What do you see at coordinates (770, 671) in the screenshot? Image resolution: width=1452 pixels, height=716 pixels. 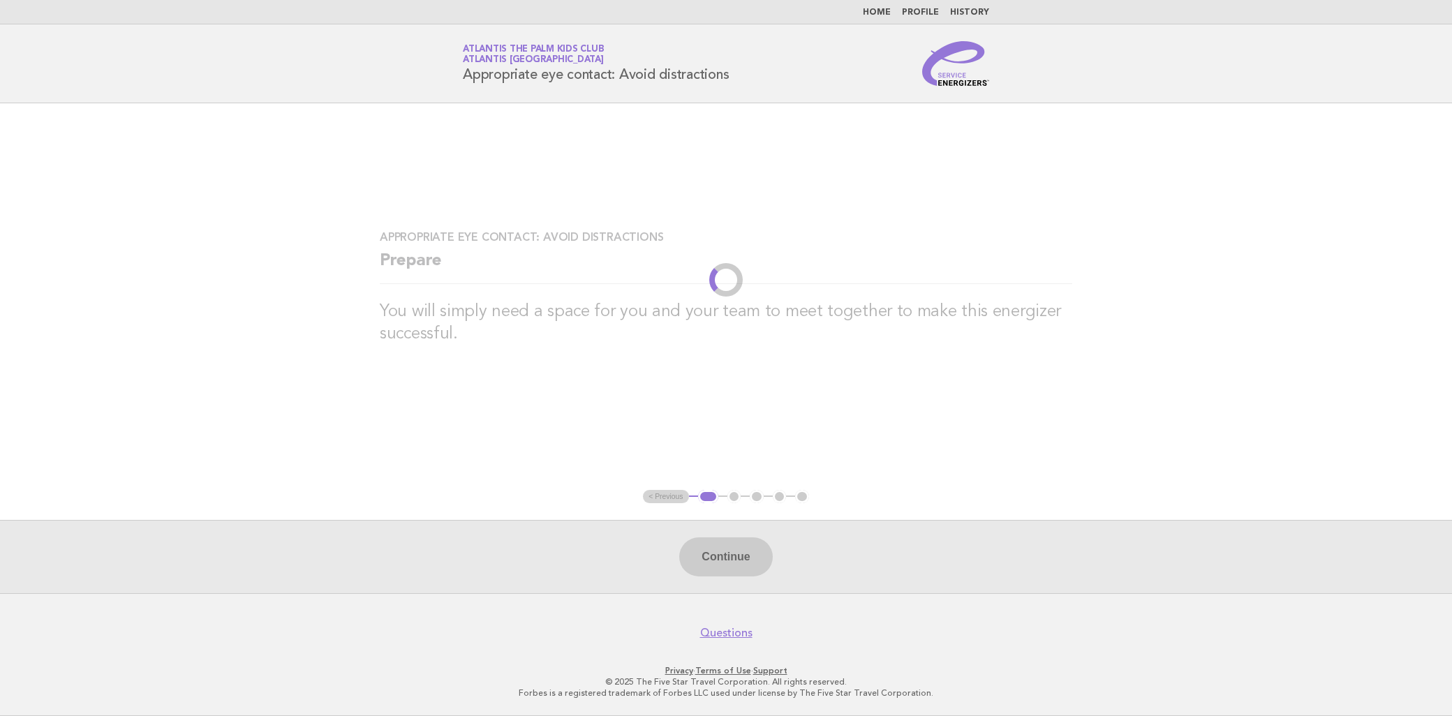 I see `a: Support` at bounding box center [770, 671].